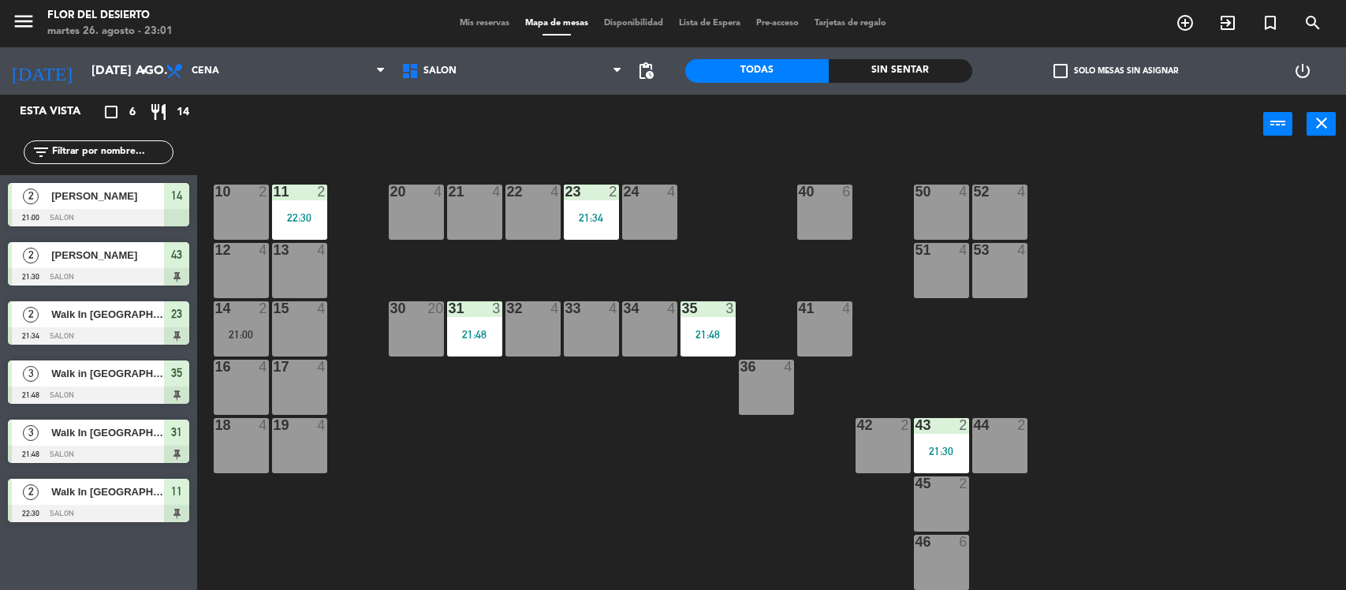 The height and width of the screenshot is (590, 1346). I want to click on div: 45, so click(915, 483).